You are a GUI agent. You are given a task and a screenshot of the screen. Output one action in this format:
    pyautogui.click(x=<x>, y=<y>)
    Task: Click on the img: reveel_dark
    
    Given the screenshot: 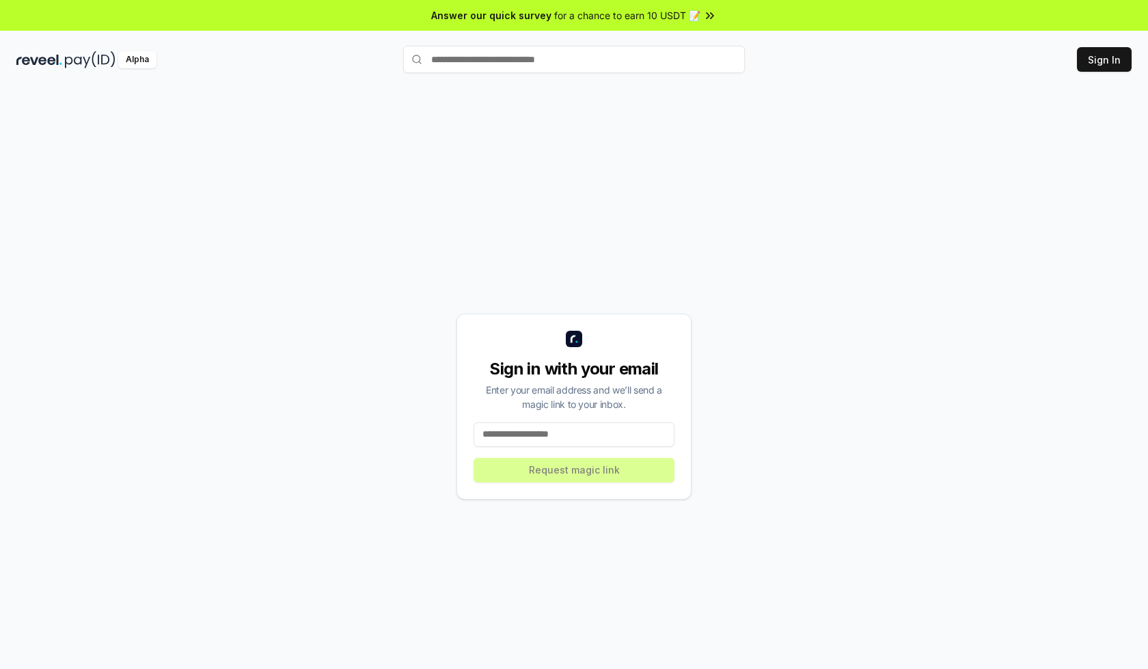 What is the action you would take?
    pyautogui.click(x=39, y=59)
    